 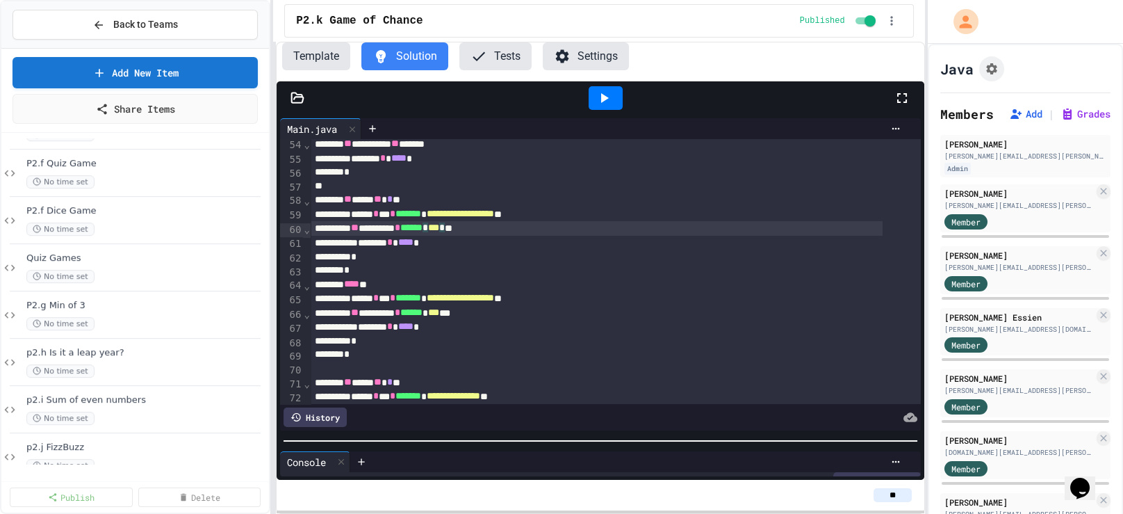 What do you see at coordinates (291, 371) in the screenshot?
I see `div: 70` at bounding box center [291, 371].